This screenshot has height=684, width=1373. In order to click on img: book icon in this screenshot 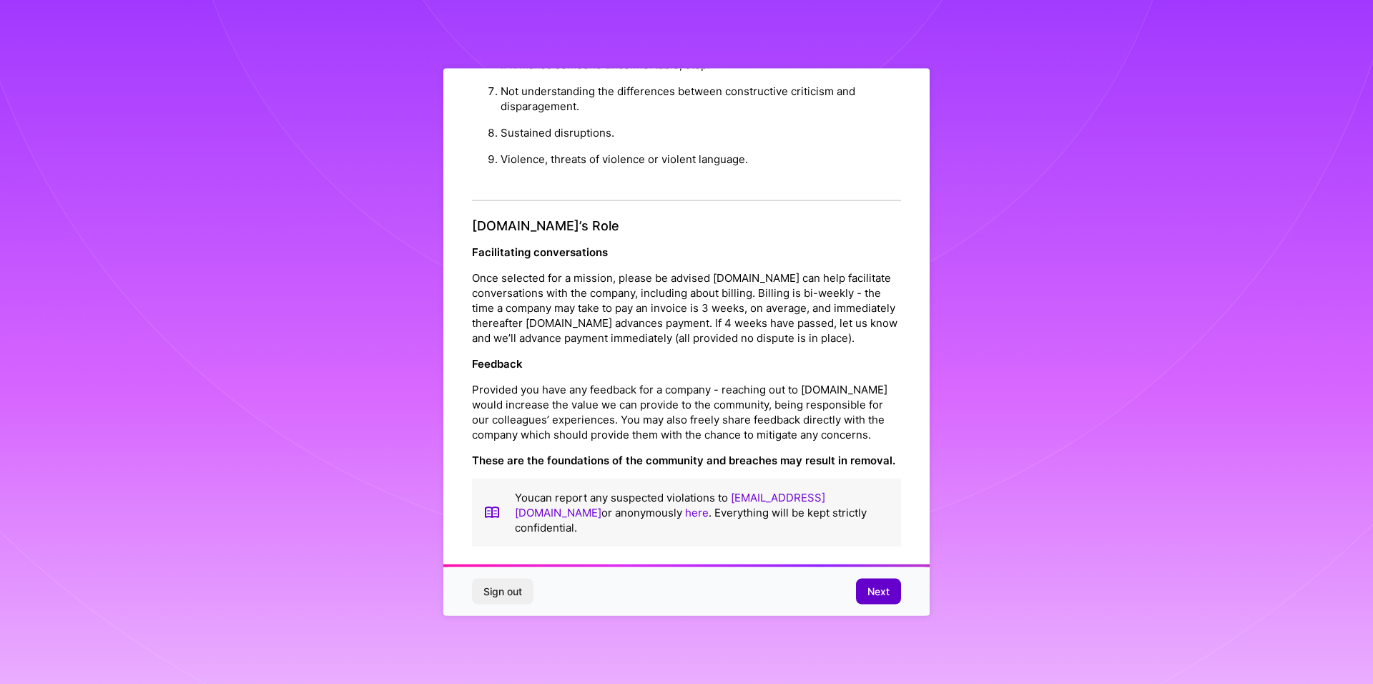, I will do `click(492, 512)`.